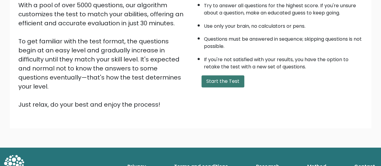 The width and height of the screenshot is (381, 166). What do you see at coordinates (223, 81) in the screenshot?
I see `button: Start the Test` at bounding box center [223, 81].